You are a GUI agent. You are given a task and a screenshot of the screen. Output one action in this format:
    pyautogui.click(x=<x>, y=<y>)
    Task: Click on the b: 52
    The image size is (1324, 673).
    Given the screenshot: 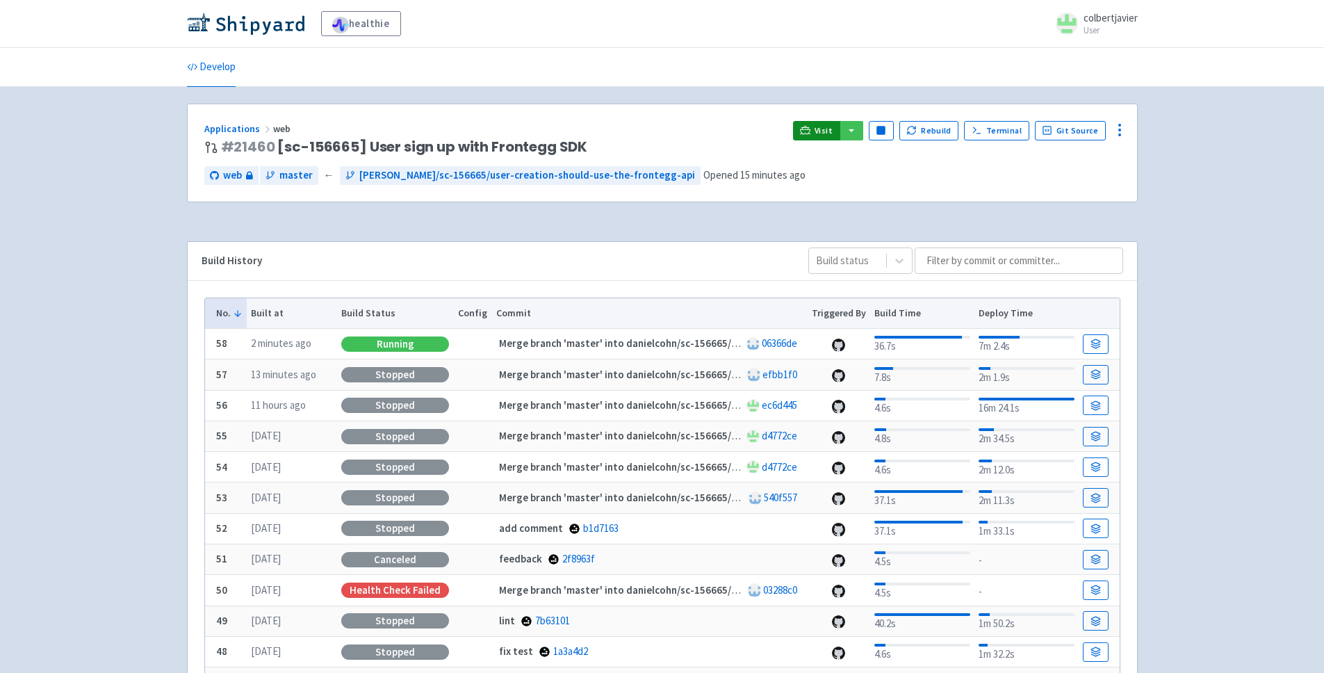 What is the action you would take?
    pyautogui.click(x=222, y=527)
    